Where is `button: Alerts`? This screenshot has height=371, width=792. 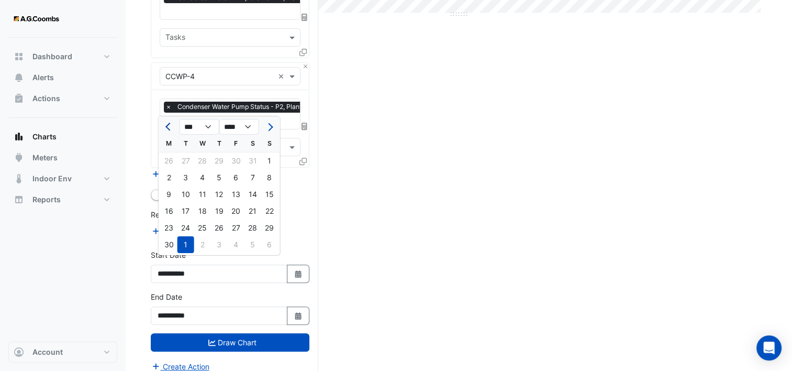
button: Alerts is located at coordinates (63, 77).